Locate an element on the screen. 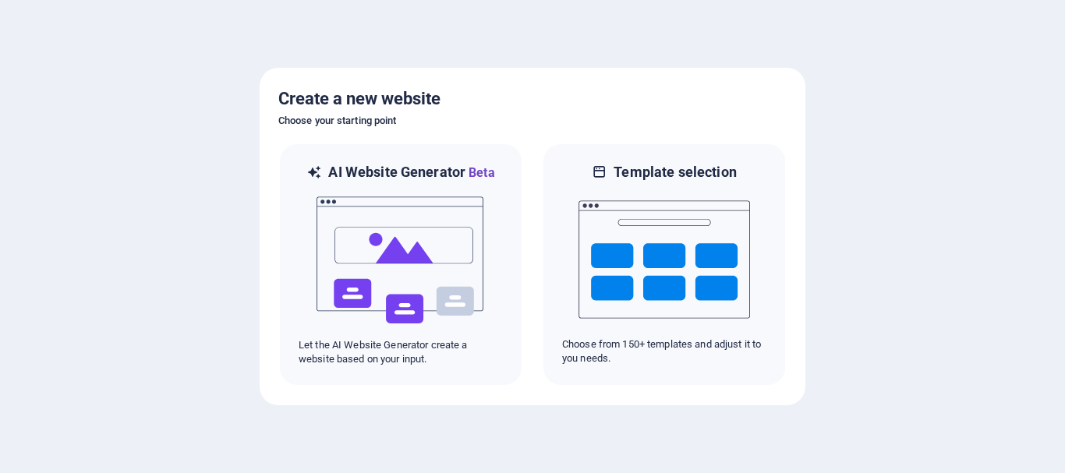 Image resolution: width=1065 pixels, height=473 pixels. img: ai is located at coordinates (401, 260).